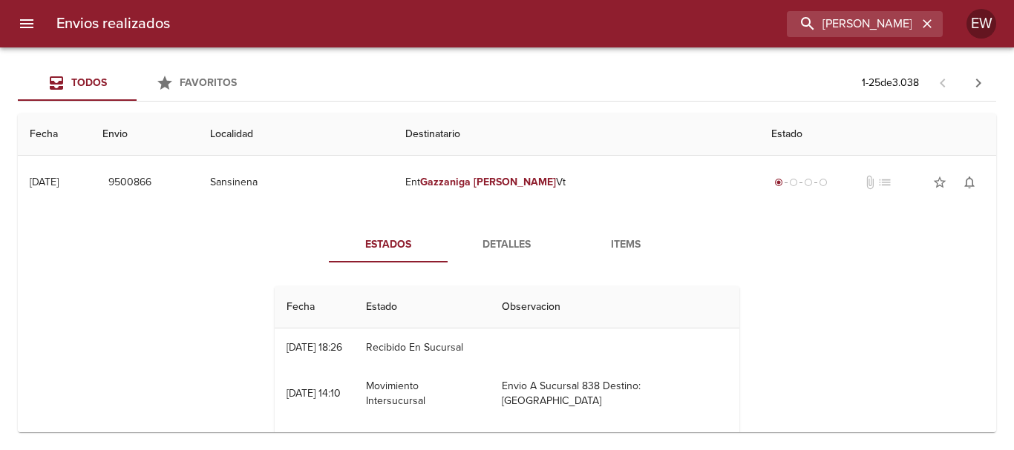 The image size is (1014, 450). Describe the element at coordinates (978, 83) in the screenshot. I see `span: Pagina siguiente` at that location.